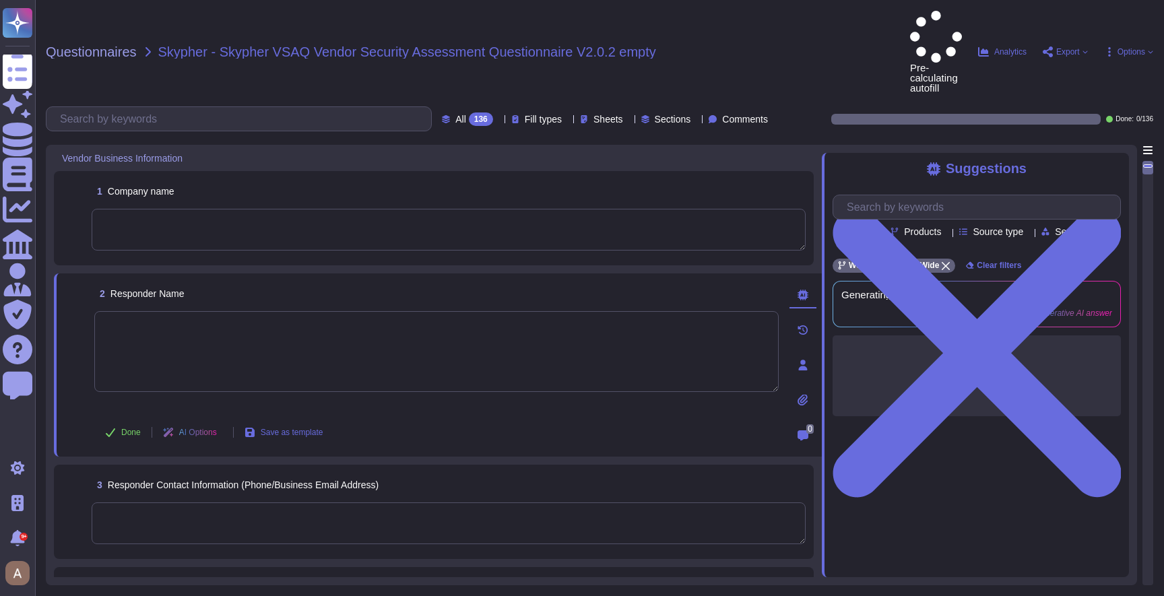 The width and height of the screenshot is (1164, 596). Describe the element at coordinates (810, 429) in the screenshot. I see `span: 0` at that location.